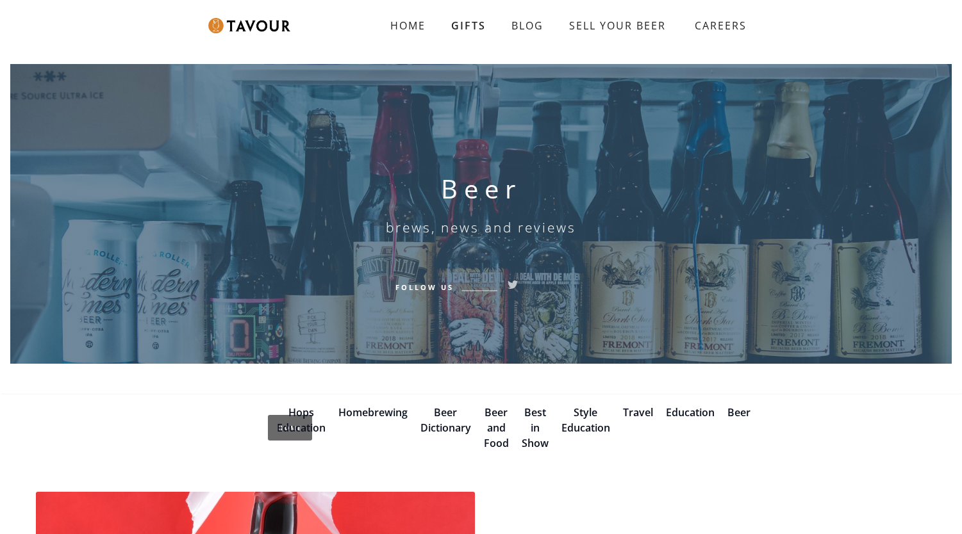 This screenshot has width=962, height=534. What do you see at coordinates (445, 420) in the screenshot?
I see `a: Beer Dictionary` at bounding box center [445, 420].